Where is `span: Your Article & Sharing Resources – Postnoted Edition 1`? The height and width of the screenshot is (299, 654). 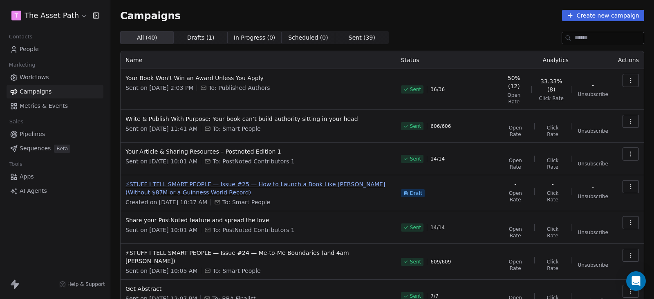
span: Your Article & Sharing Resources – Postnoted Edition 1 is located at coordinates (259, 152).